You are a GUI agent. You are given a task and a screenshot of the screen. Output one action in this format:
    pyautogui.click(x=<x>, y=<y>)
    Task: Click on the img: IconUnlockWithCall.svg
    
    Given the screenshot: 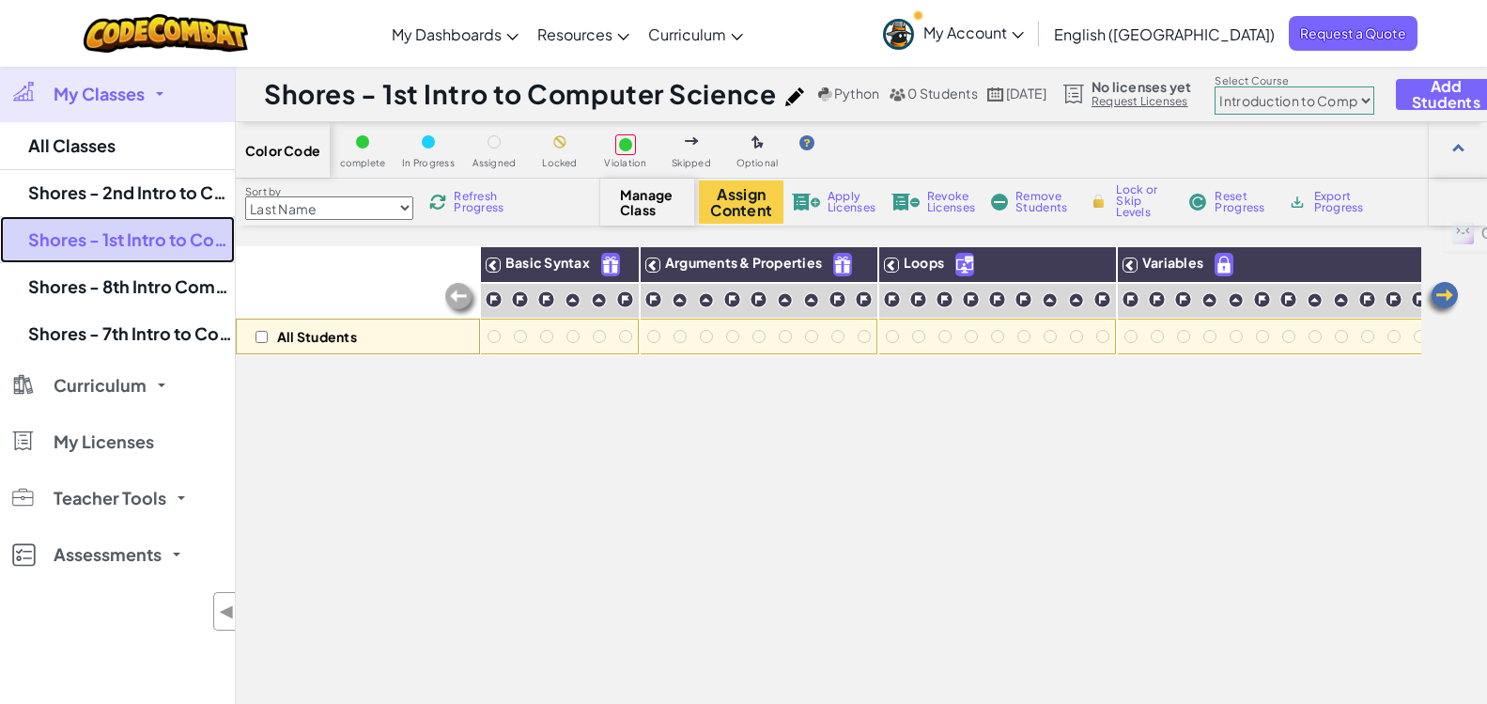 What is the action you would take?
    pyautogui.click(x=965, y=264)
    